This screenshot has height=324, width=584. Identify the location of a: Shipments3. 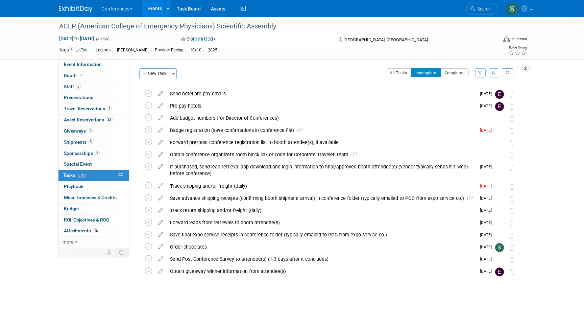
(94, 142).